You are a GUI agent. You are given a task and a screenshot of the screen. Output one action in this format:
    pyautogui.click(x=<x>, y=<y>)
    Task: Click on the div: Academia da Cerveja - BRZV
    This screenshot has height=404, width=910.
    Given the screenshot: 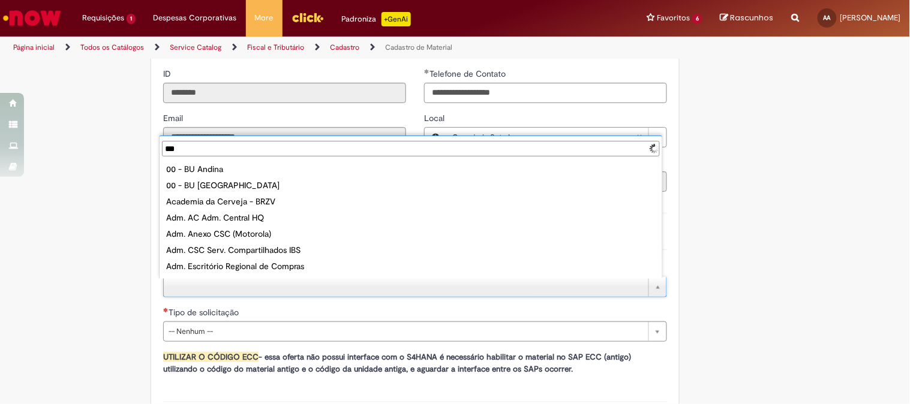 What is the action you would take?
    pyautogui.click(x=411, y=201)
    